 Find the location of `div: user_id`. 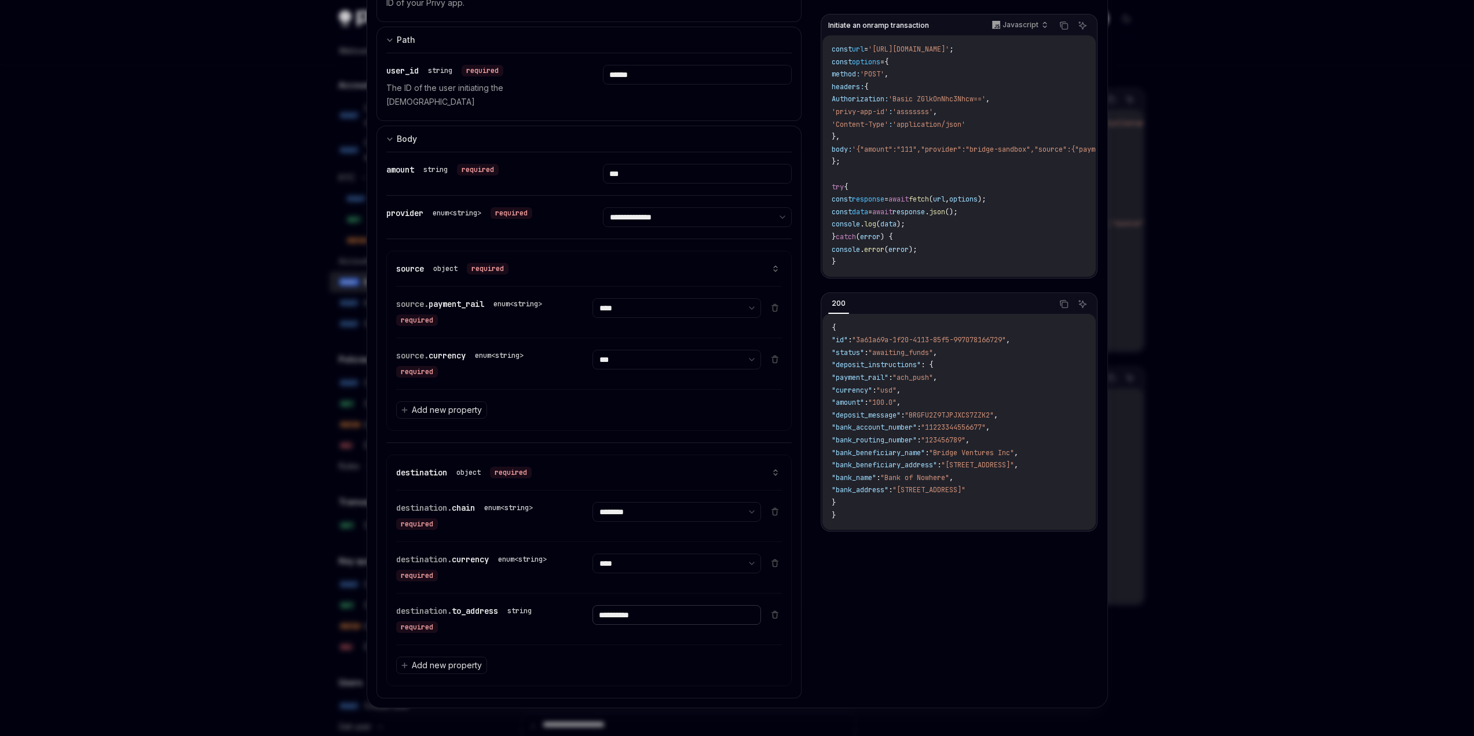

div: user_id is located at coordinates (445, 71).